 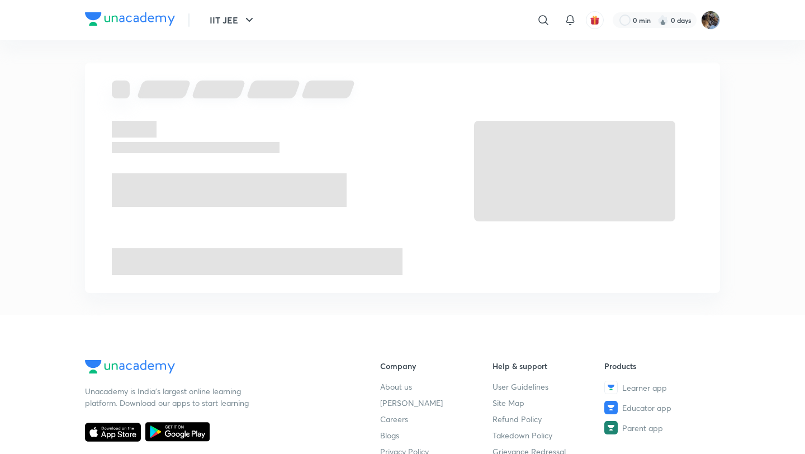 What do you see at coordinates (611, 428) in the screenshot?
I see `img: Parent app` at bounding box center [611, 428].